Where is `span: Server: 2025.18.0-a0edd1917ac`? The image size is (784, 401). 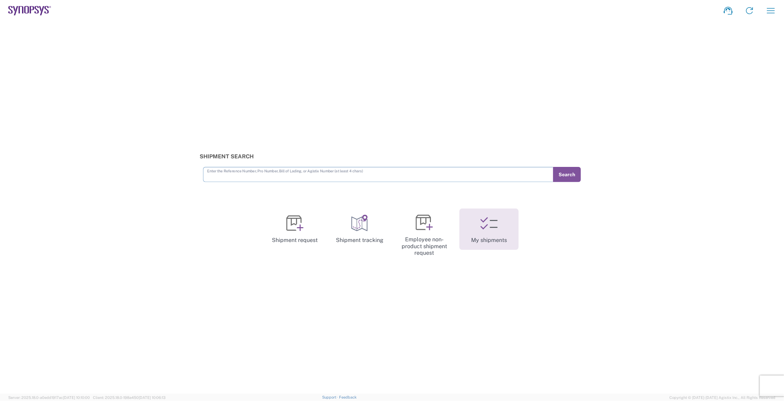
span: Server: 2025.18.0-a0edd1917ac is located at coordinates (49, 397).